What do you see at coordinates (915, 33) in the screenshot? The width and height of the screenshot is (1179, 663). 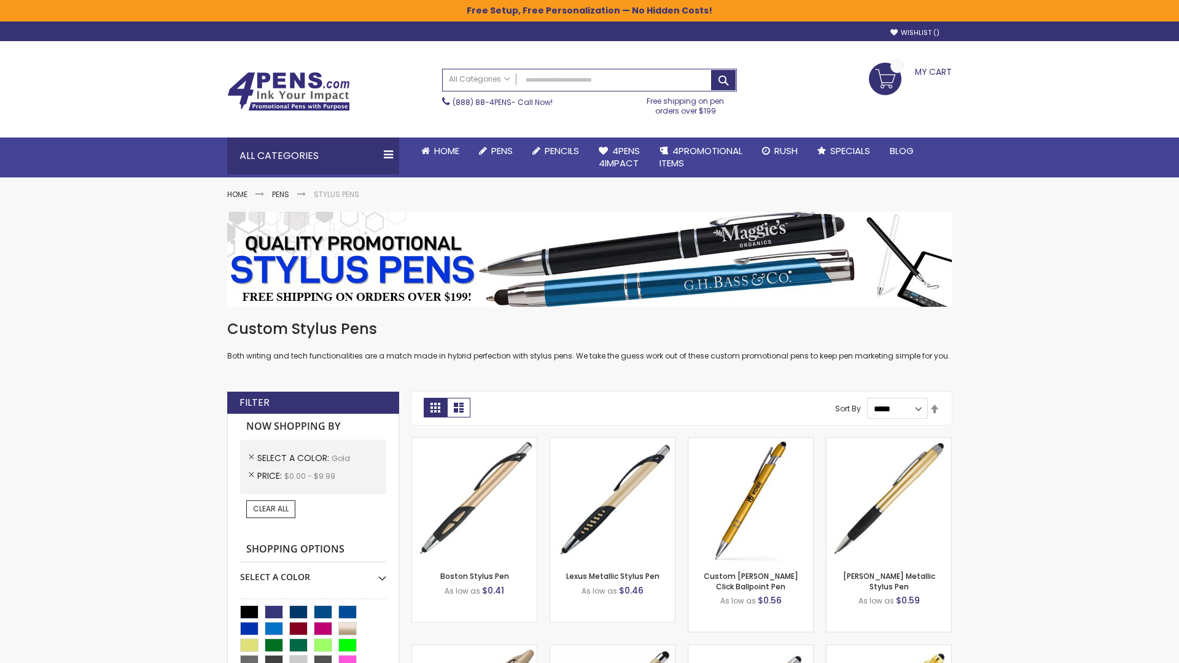 I see `a: Wishlist` at bounding box center [915, 33].